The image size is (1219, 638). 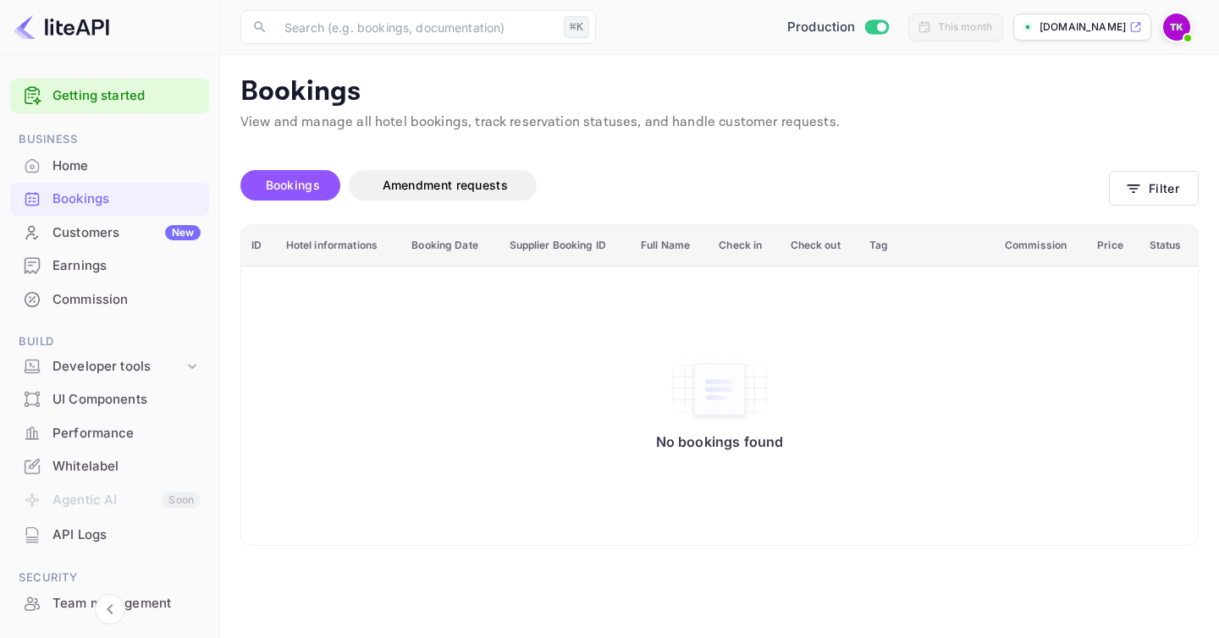 I want to click on span: Business, so click(x=109, y=140).